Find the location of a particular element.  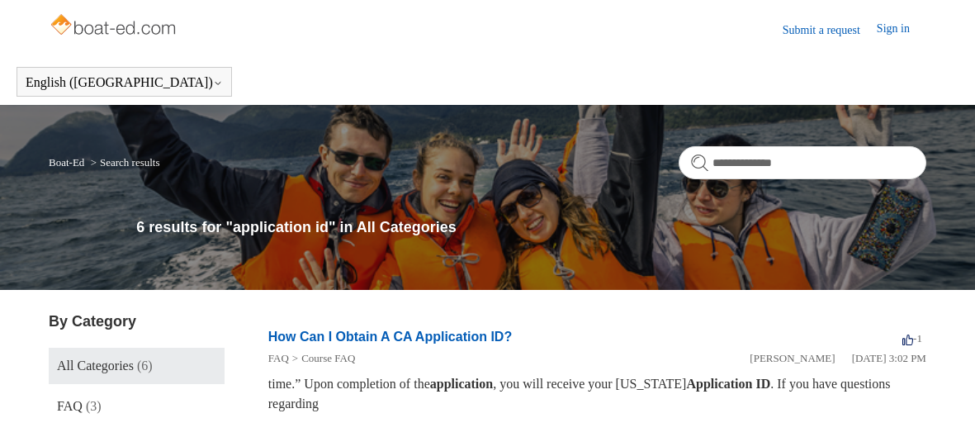

a: Sign in is located at coordinates (901, 30).